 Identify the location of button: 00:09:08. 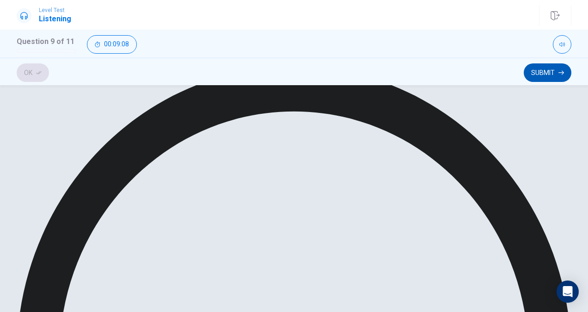
(112, 44).